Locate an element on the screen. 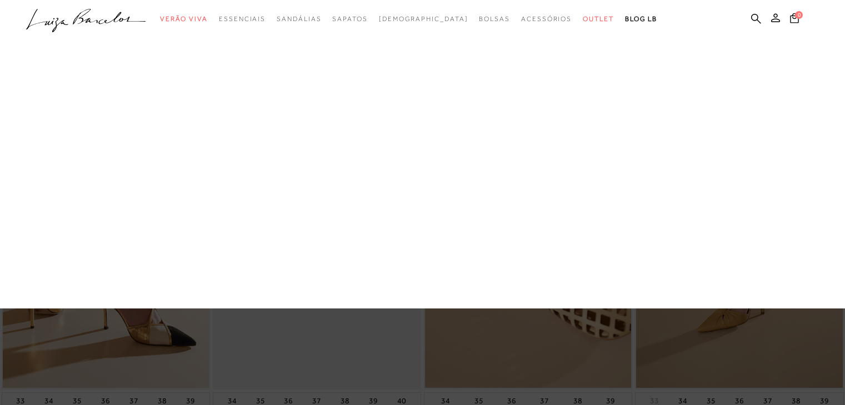 The height and width of the screenshot is (405, 845). span: Acessórios is located at coordinates (546, 19).